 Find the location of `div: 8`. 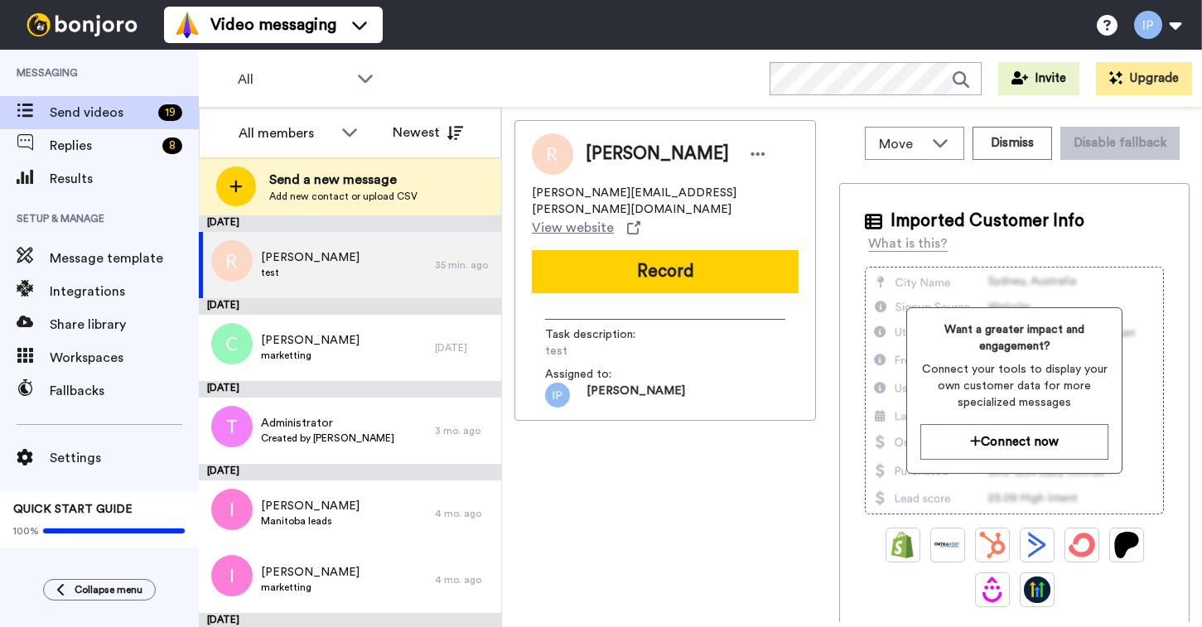

div: 8 is located at coordinates (172, 146).